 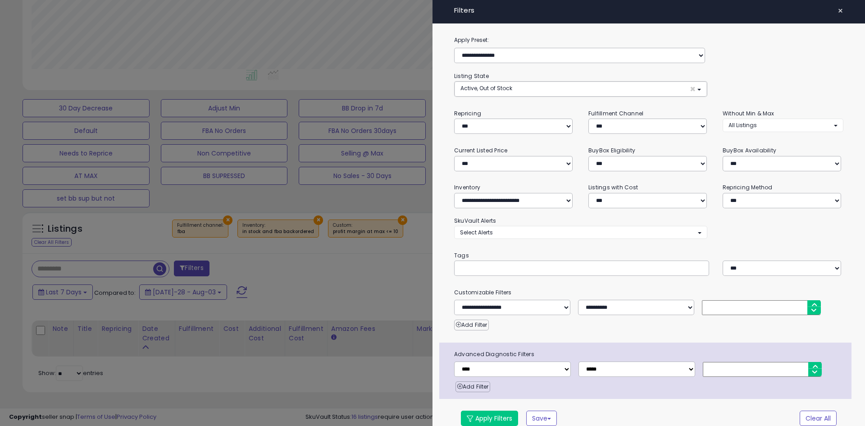 What do you see at coordinates (486, 88) in the screenshot?
I see `span: Active, Out of Stock` at bounding box center [486, 88].